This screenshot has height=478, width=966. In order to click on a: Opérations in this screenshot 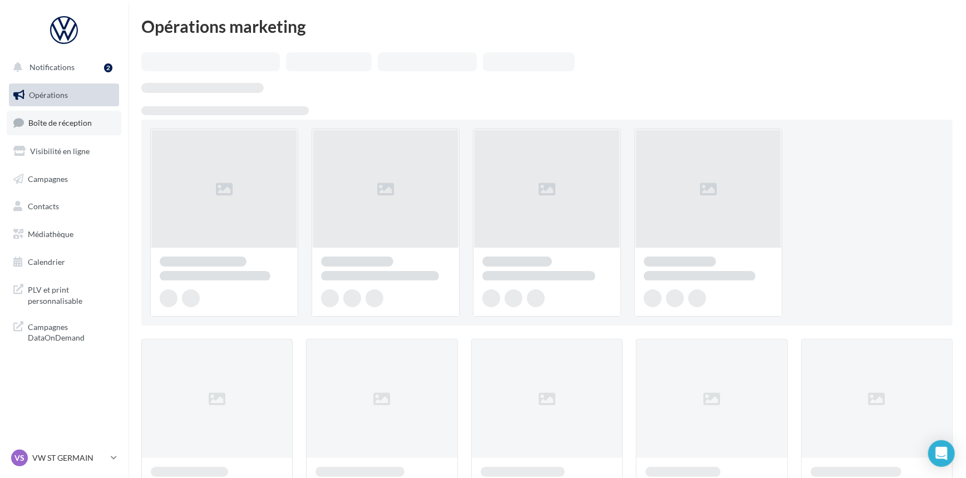, I will do `click(64, 95)`.